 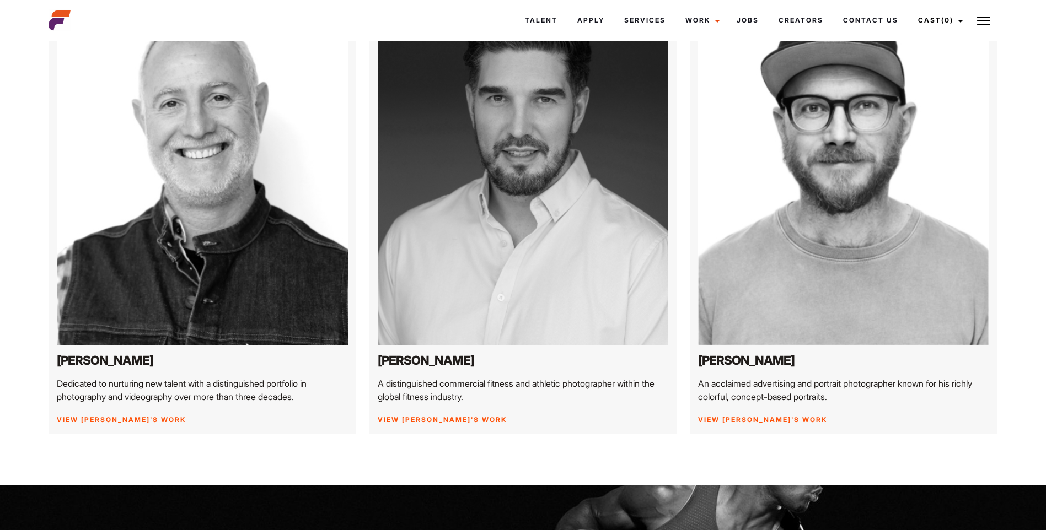 What do you see at coordinates (871, 20) in the screenshot?
I see `a: Contact Us` at bounding box center [871, 20].